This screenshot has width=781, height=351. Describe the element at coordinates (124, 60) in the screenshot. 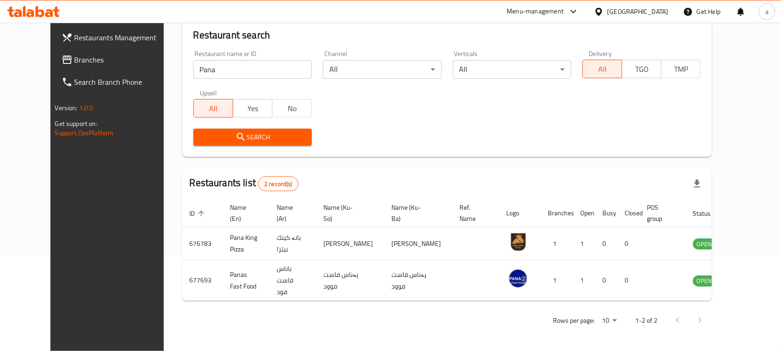

I see `span: Branches` at that location.